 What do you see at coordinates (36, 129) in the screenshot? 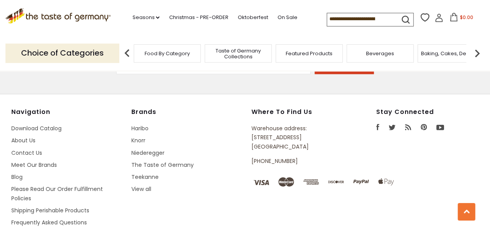
I see `a: Download Catalog` at bounding box center [36, 129].